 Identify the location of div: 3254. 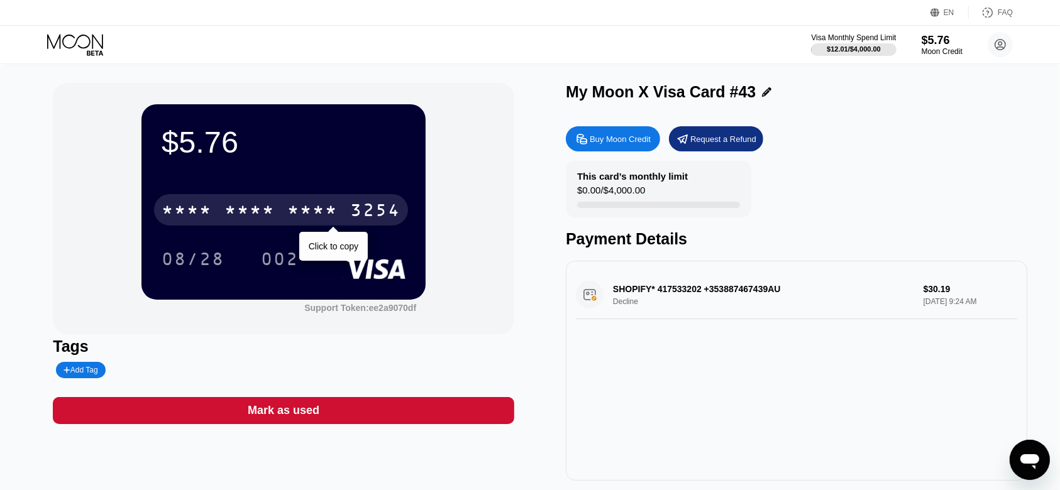
(375, 212).